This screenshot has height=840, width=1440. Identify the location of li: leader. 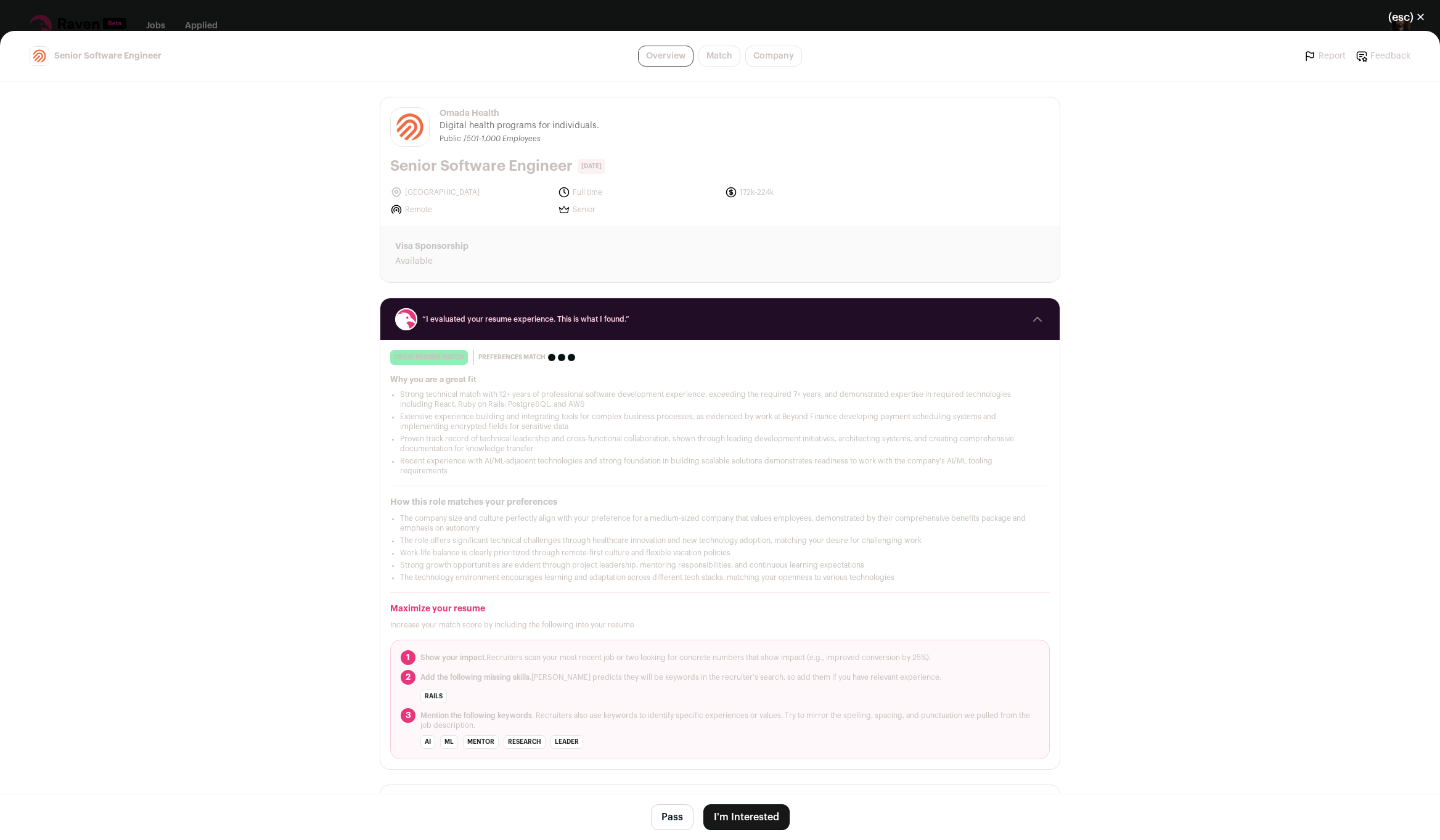
(567, 742).